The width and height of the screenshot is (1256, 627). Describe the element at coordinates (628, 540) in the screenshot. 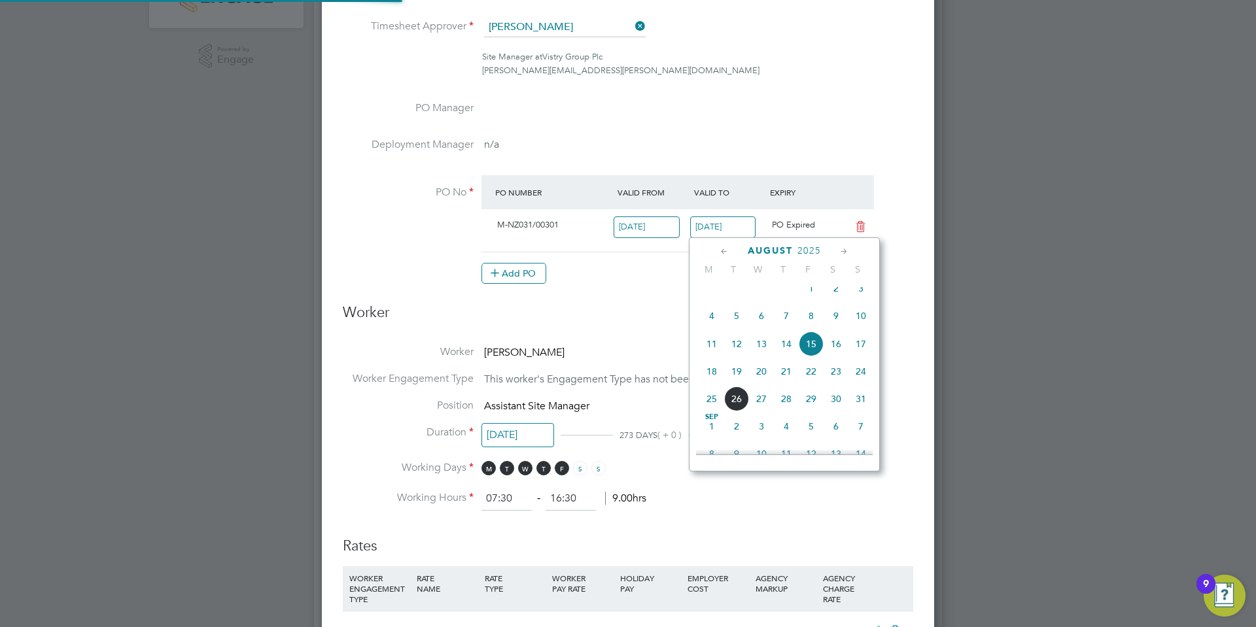

I see `h3: Rates` at that location.